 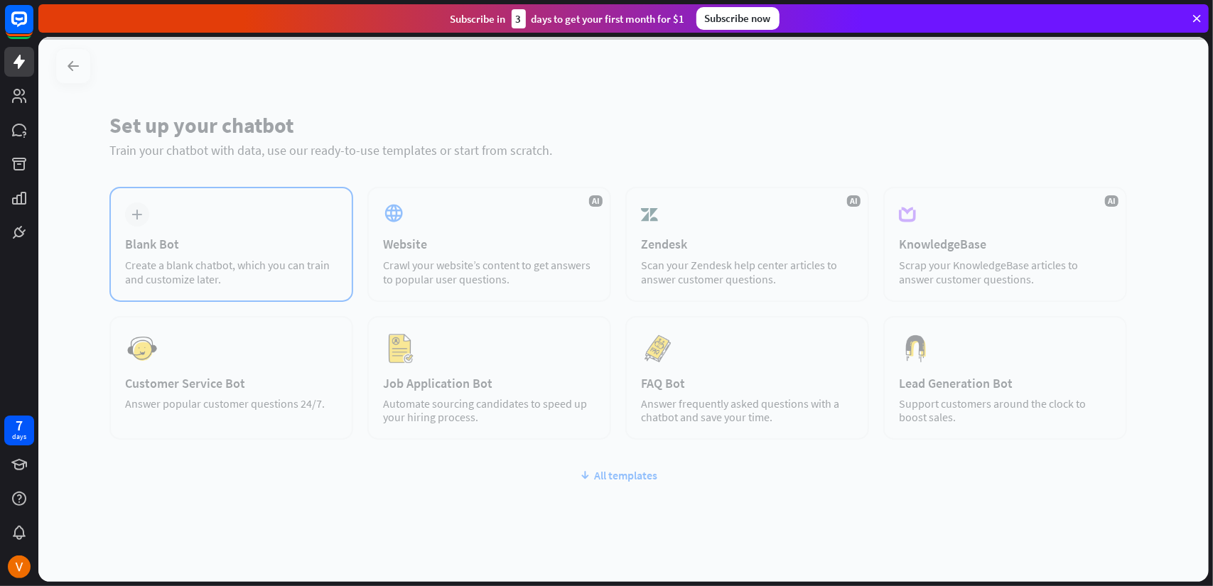 I want to click on div: 3, so click(x=519, y=18).